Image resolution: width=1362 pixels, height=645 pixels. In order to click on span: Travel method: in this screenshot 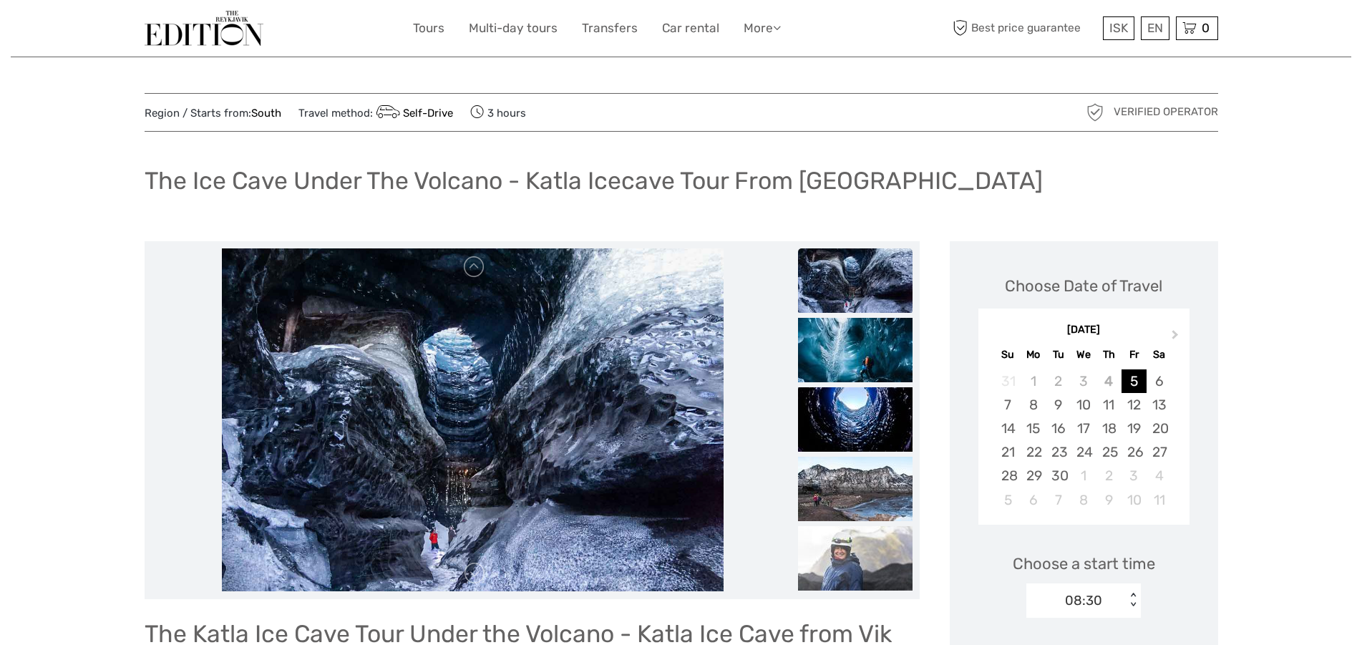, I will do `click(376, 112)`.